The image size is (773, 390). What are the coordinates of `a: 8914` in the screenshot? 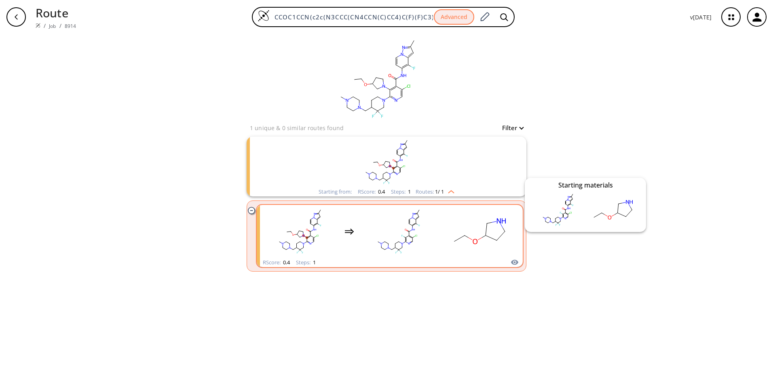 It's located at (70, 26).